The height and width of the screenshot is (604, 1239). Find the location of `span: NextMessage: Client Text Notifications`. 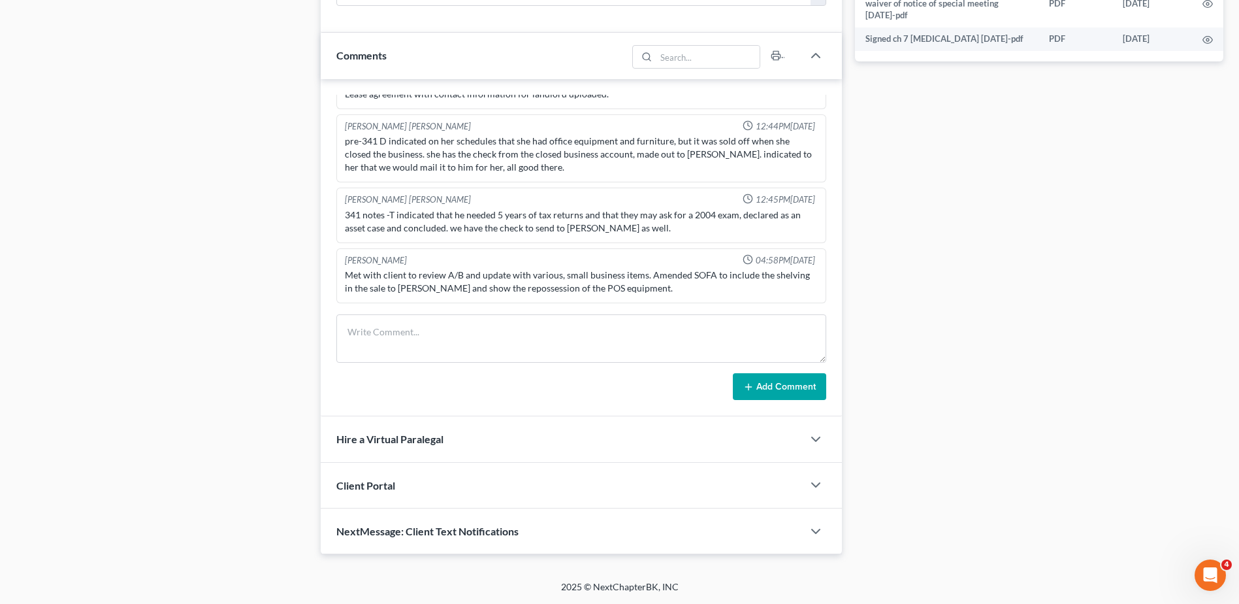

span: NextMessage: Client Text Notifications is located at coordinates (427, 531).